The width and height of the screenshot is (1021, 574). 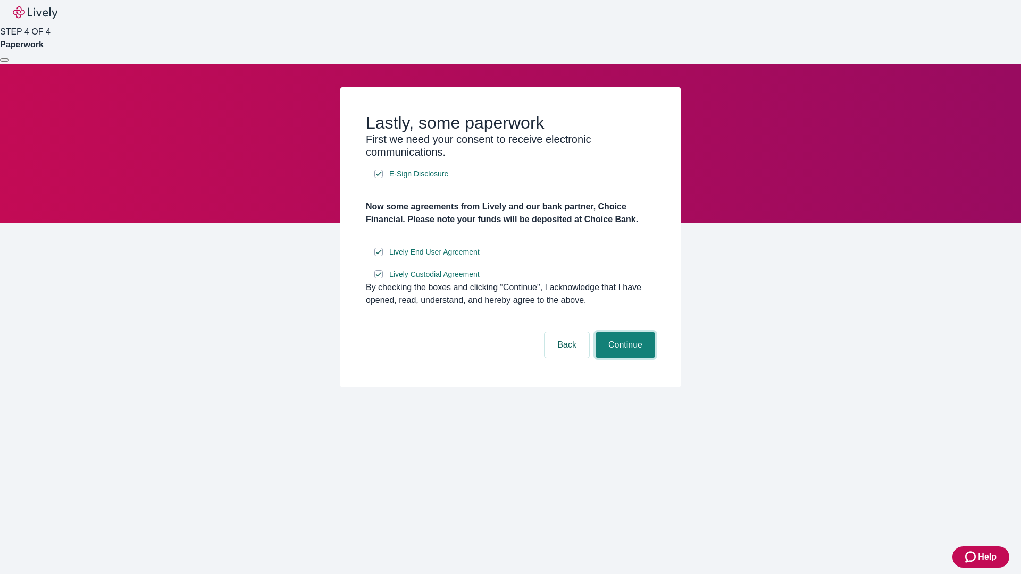 What do you see at coordinates (971, 557) in the screenshot?
I see `svg: Zendesk support icon` at bounding box center [971, 557].